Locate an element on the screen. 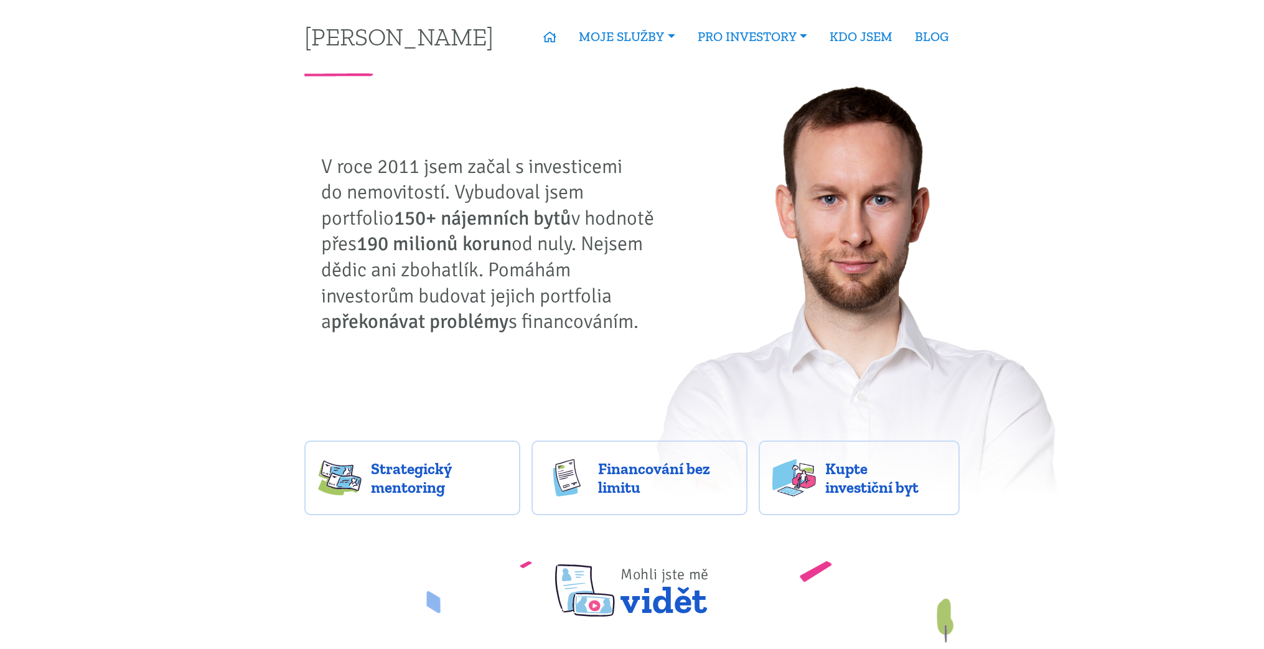 The height and width of the screenshot is (649, 1264). img: flats is located at coordinates (794, 478).